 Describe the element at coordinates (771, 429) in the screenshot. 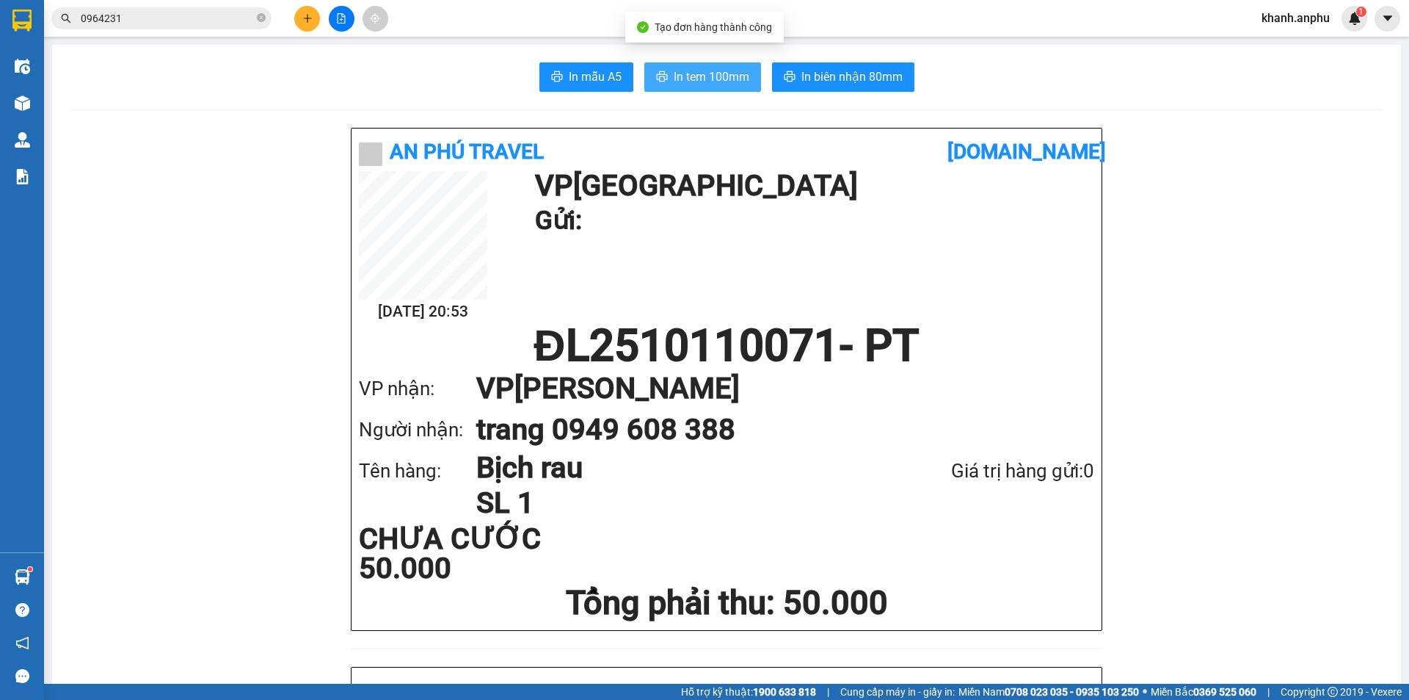

I see `h1: trang 0949 608 388` at that location.